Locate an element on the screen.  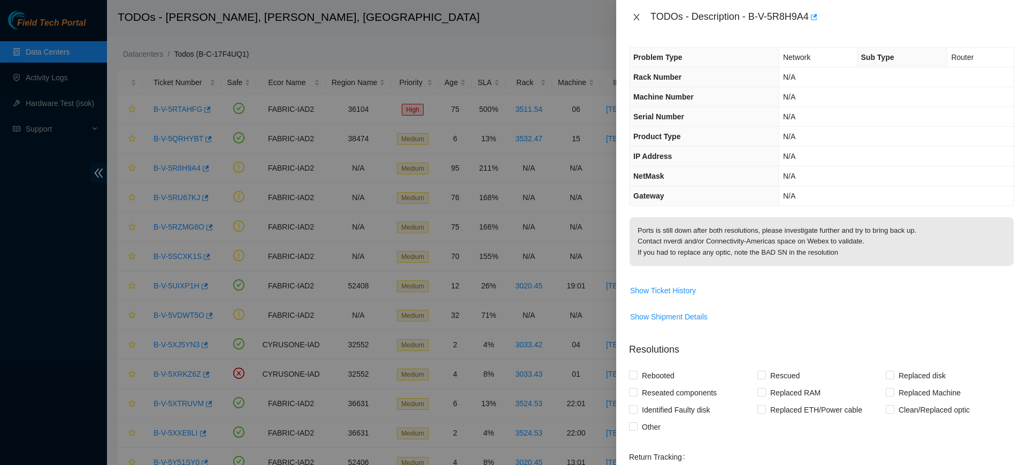
span: Rebooted is located at coordinates (658, 375).